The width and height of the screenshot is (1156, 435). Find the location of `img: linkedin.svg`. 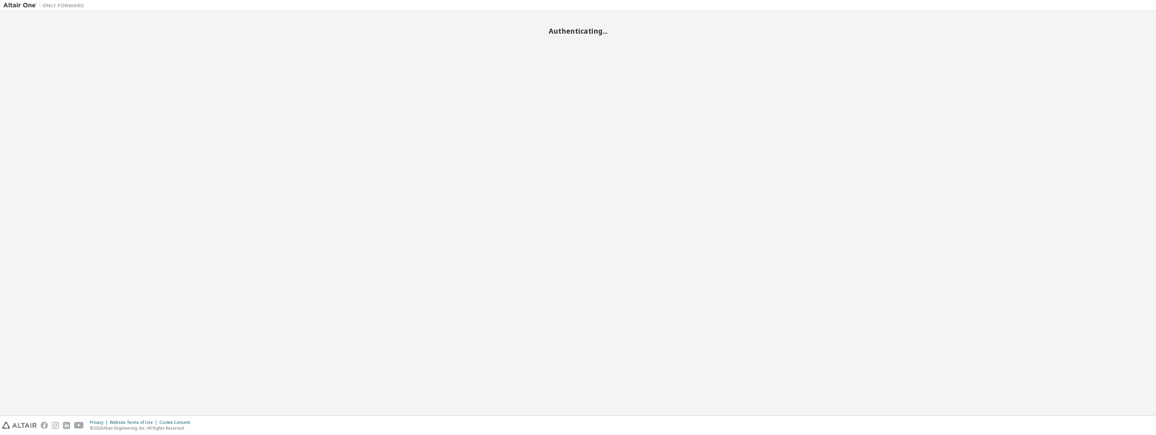

img: linkedin.svg is located at coordinates (66, 425).